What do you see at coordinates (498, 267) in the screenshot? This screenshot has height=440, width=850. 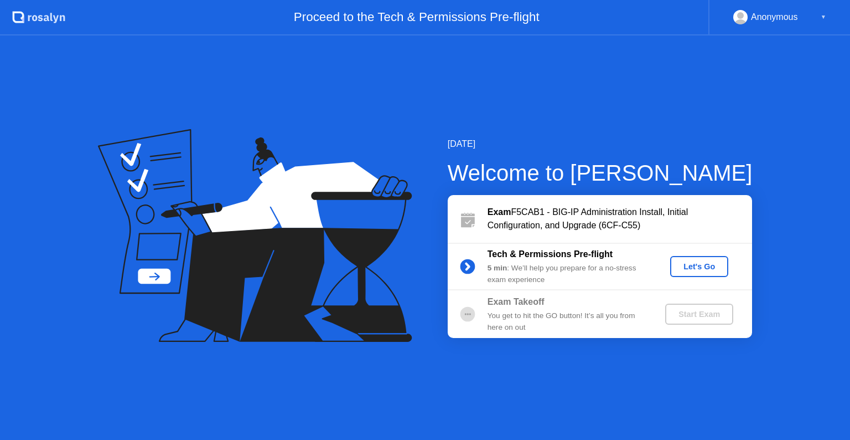 I see `b: 5 min` at bounding box center [498, 267].